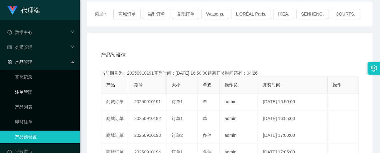 This screenshot has width=380, height=153. What do you see at coordinates (251, 14) in the screenshot?
I see `button: L'ORÉAL Paris.` at bounding box center [251, 14].